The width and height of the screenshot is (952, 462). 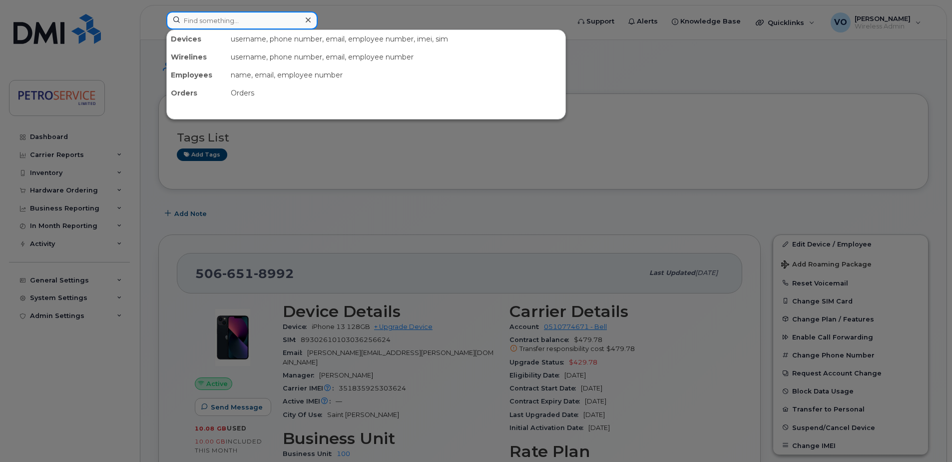 I want to click on div: username, phone number, email, employee number, imei, sim, so click(x=396, y=39).